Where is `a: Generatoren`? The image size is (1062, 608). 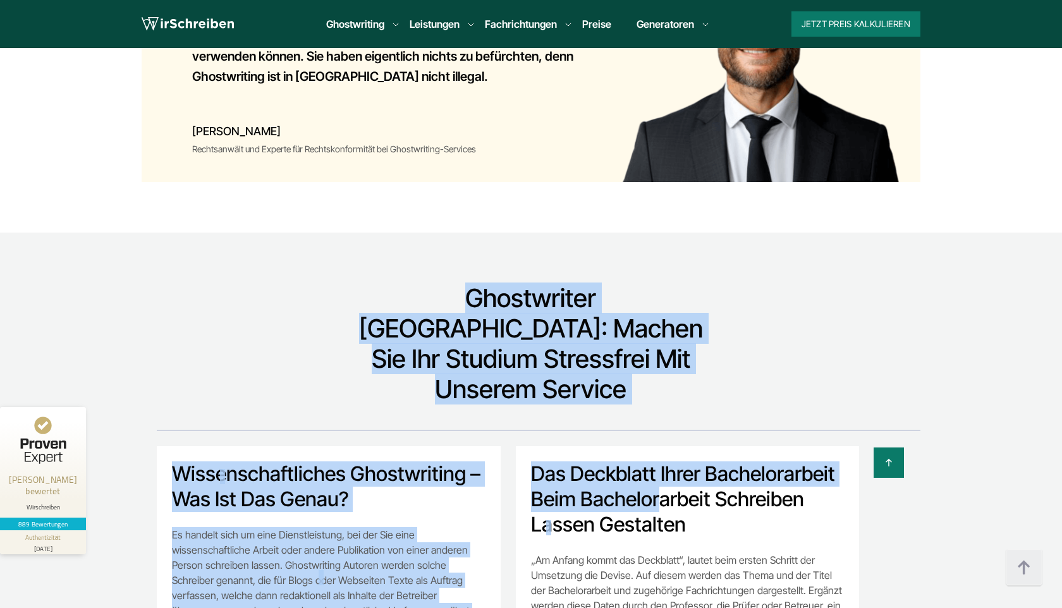 a: Generatoren is located at coordinates (665, 24).